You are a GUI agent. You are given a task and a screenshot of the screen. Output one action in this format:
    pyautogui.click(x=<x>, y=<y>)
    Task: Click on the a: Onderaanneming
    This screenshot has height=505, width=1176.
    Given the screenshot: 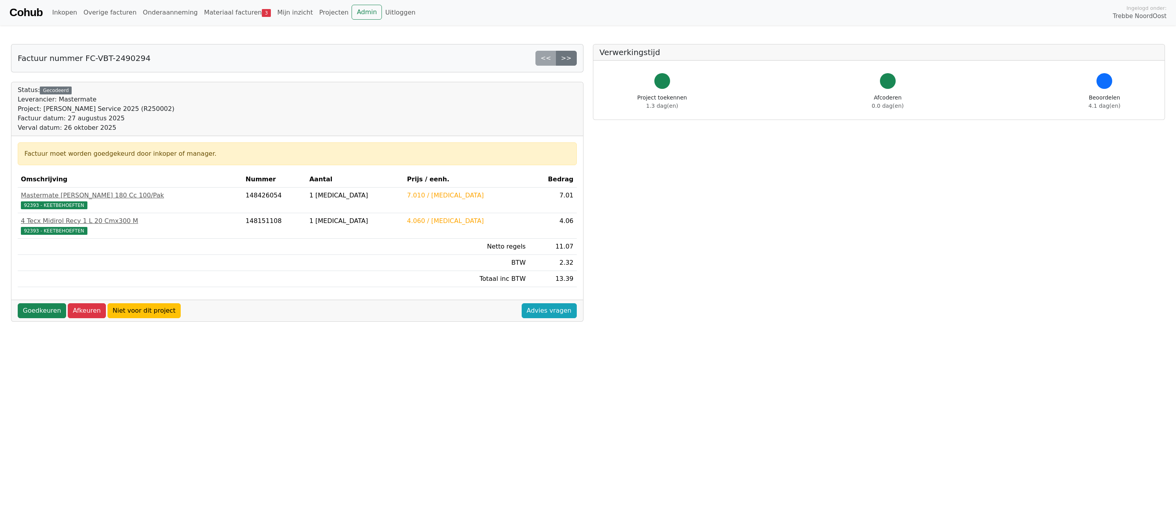 What is the action you would take?
    pyautogui.click(x=170, y=13)
    